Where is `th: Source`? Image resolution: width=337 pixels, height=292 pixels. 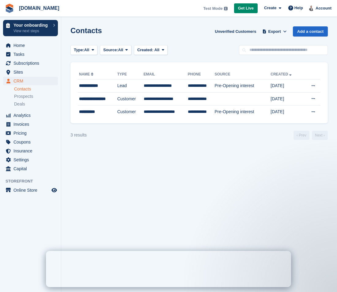 th: Source is located at coordinates (243, 74).